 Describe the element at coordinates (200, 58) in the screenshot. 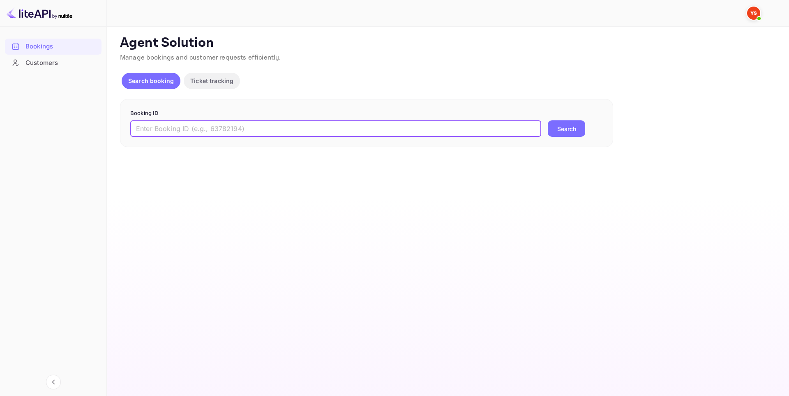

I see `span: Manage bookings and customer requests efficiently.` at that location.